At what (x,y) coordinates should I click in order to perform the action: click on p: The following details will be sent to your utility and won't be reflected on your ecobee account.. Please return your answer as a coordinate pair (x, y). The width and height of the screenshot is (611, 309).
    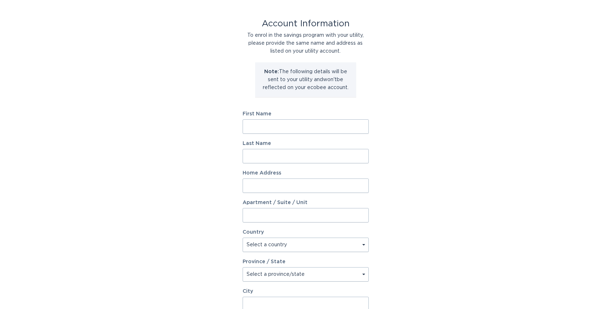
    Looking at the image, I should click on (306, 80).